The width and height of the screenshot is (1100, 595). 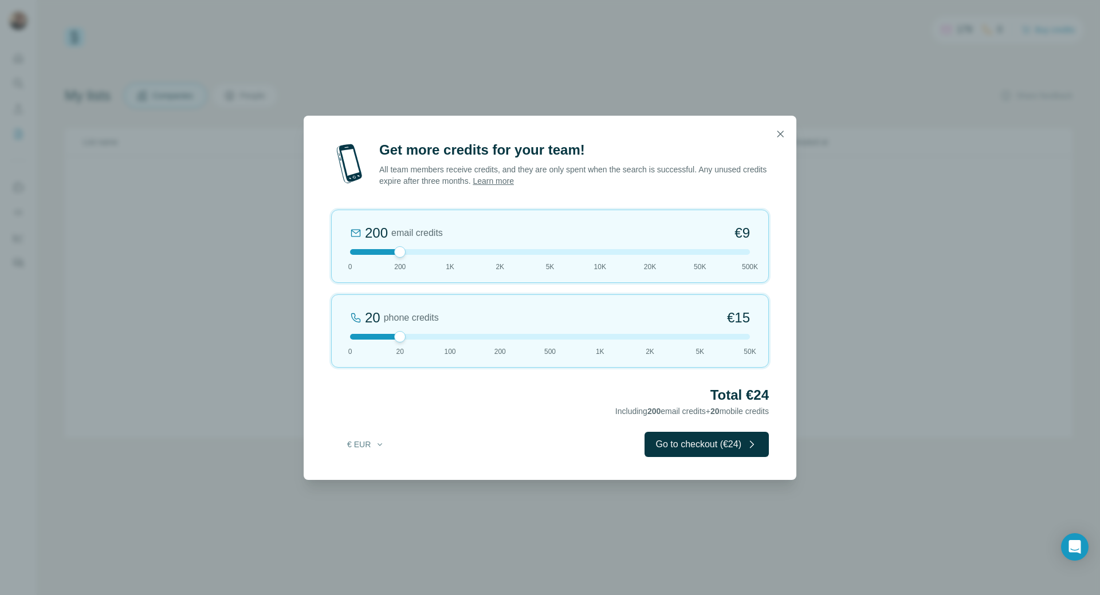 What do you see at coordinates (1075, 547) in the screenshot?
I see `div: Open Intercom Messenger` at bounding box center [1075, 547].